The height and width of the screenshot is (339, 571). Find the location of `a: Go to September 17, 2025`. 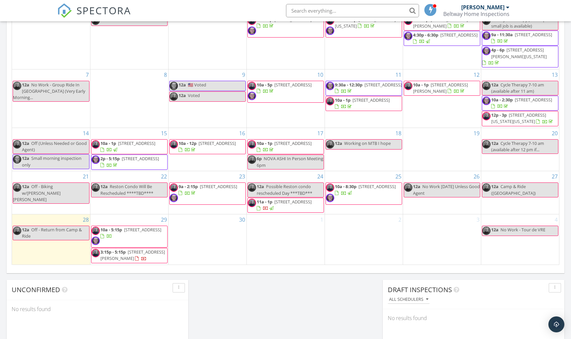

a: Go to September 17, 2025 is located at coordinates (320, 133).